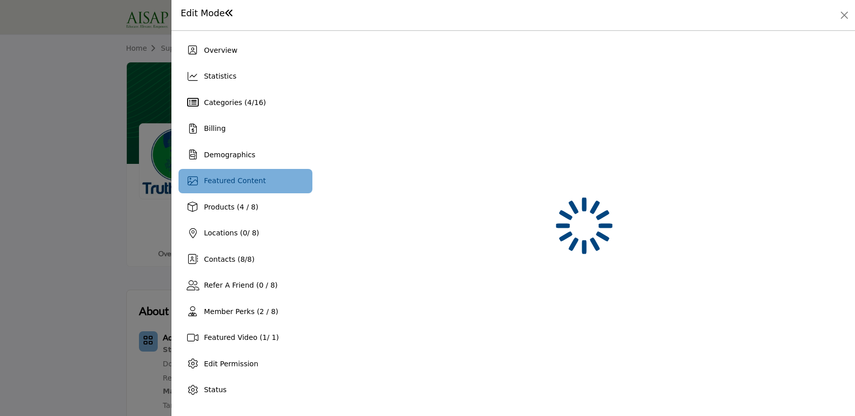 This screenshot has height=416, width=855. What do you see at coordinates (241, 311) in the screenshot?
I see `span: Member Perks (2 / 8)` at bounding box center [241, 311].